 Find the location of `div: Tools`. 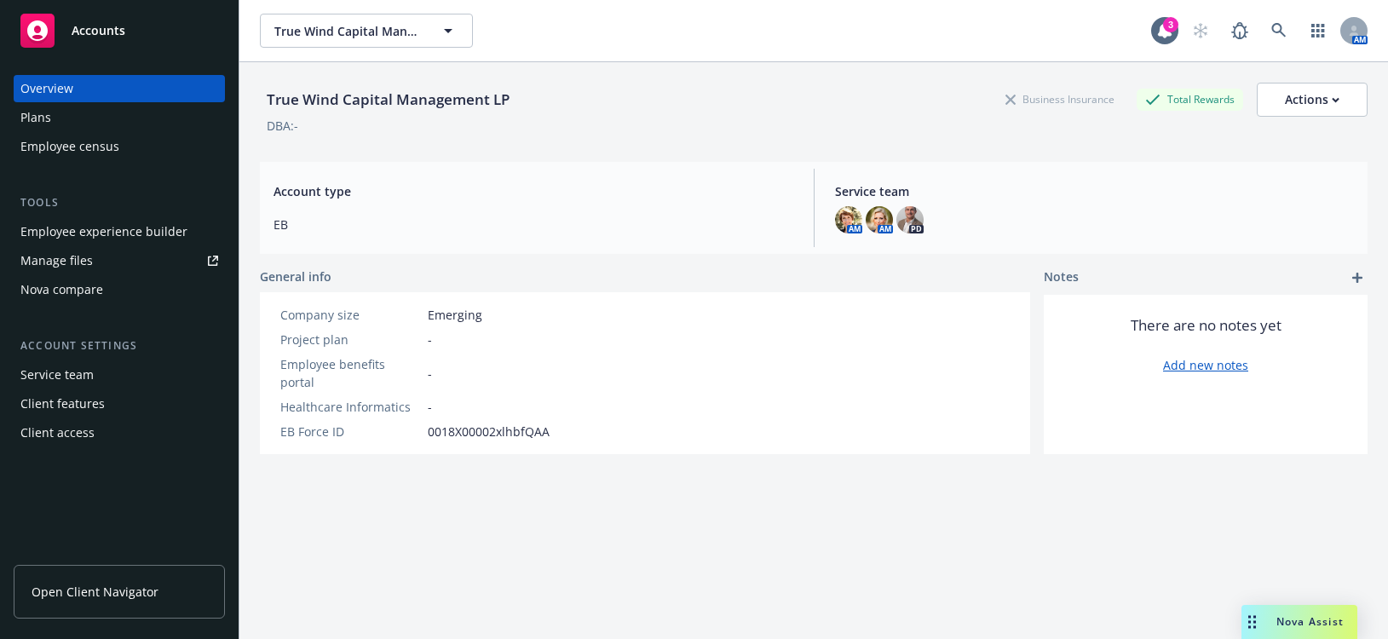

div: Tools is located at coordinates (119, 203).